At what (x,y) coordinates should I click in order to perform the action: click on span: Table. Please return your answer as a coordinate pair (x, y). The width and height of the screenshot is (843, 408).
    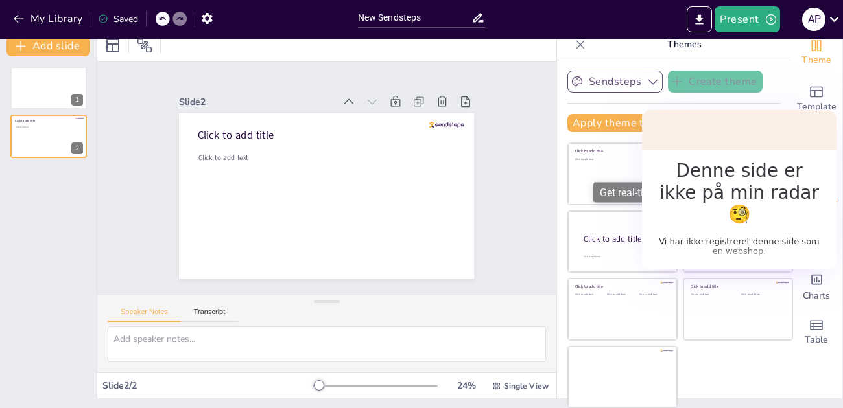
    Looking at the image, I should click on (816, 340).